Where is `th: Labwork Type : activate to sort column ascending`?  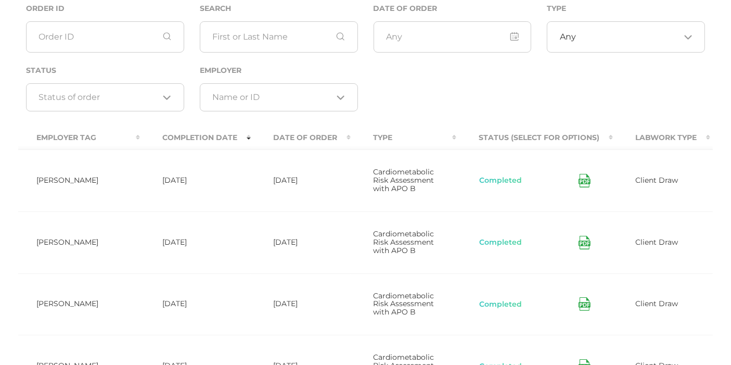
th: Labwork Type : activate to sort column ascending is located at coordinates (661, 137).